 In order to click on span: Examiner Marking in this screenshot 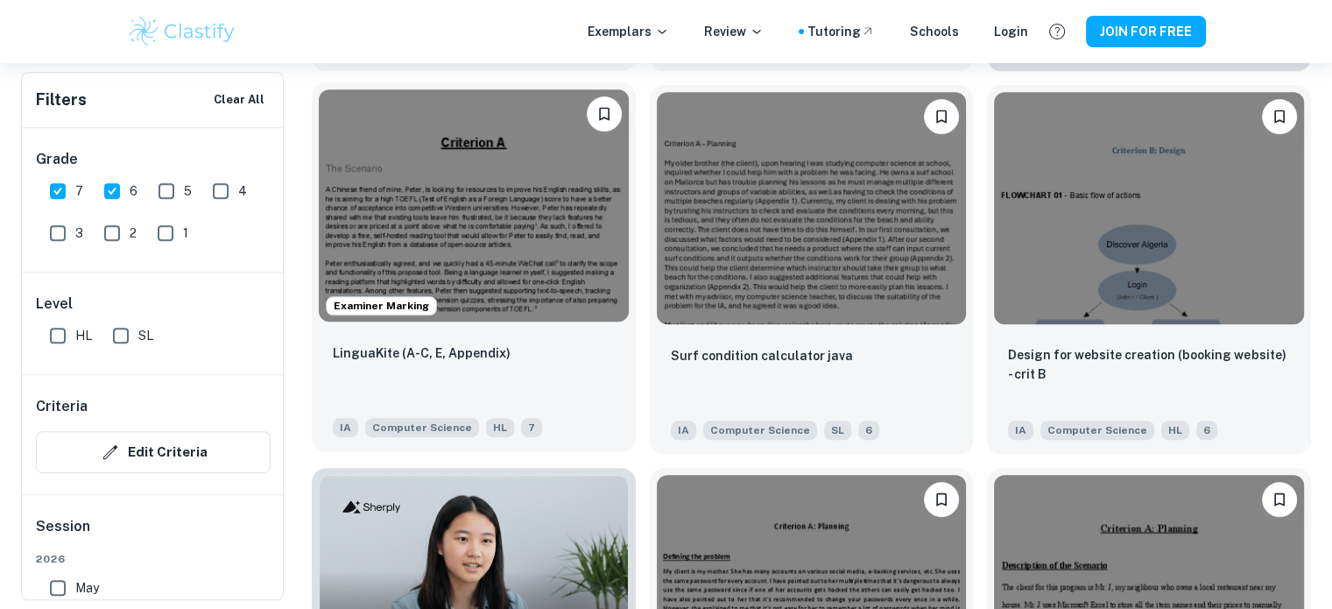, I will do `click(381, 306)`.